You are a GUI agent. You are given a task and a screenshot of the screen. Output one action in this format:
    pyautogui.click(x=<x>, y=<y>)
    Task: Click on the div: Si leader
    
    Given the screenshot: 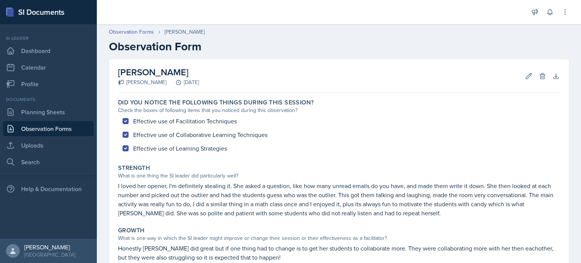 What is the action you would take?
    pyautogui.click(x=48, y=38)
    